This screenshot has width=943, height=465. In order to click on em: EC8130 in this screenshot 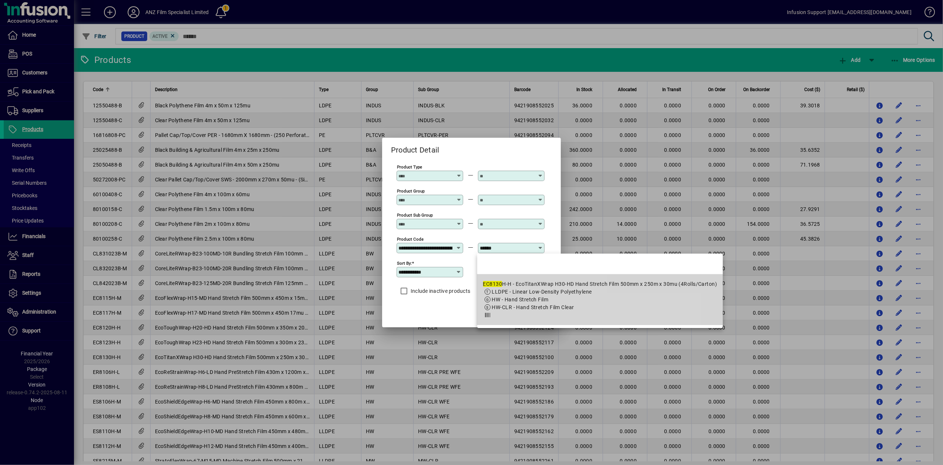, I will do `click(493, 284)`.